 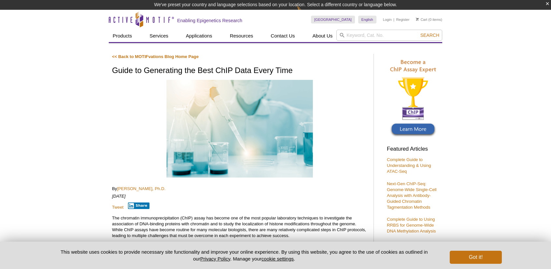 What do you see at coordinates (199, 36) in the screenshot?
I see `a: Applications` at bounding box center [199, 36].